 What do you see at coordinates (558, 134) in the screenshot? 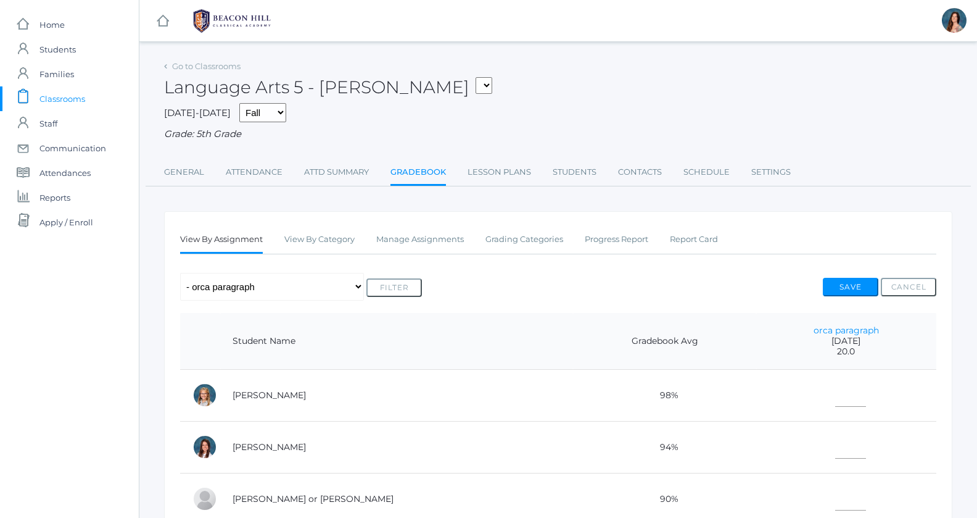
I see `div: Grade: 5th Grade` at bounding box center [558, 134].